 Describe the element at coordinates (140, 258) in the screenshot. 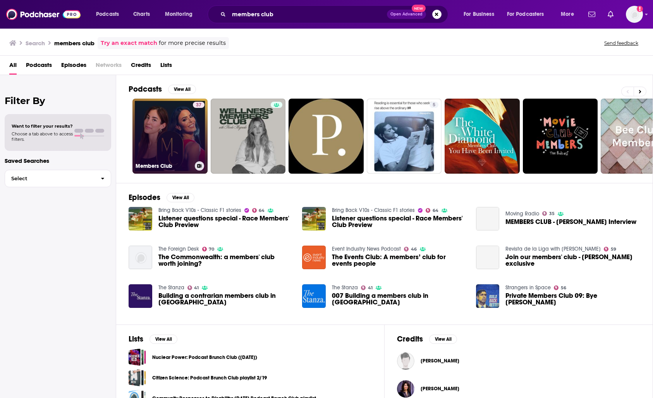

I see `img: The Commonwealth: a members' club worth joining?` at that location.